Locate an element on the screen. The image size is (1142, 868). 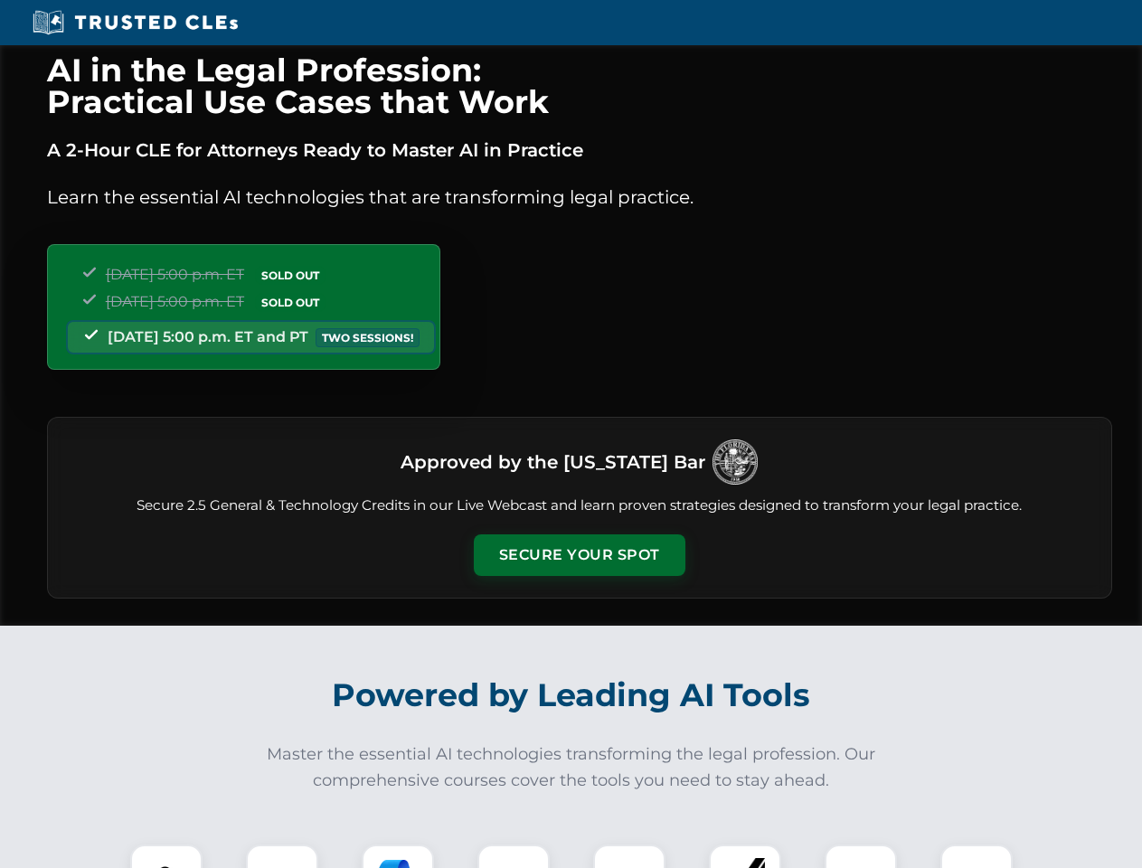
h2: Powered by Leading AI Tools is located at coordinates (571, 695).